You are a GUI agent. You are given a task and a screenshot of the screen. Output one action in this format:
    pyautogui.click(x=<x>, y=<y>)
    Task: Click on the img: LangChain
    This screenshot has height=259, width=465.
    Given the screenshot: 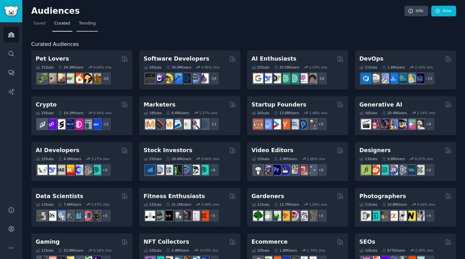 What is the action you would take?
    pyautogui.click(x=42, y=170)
    